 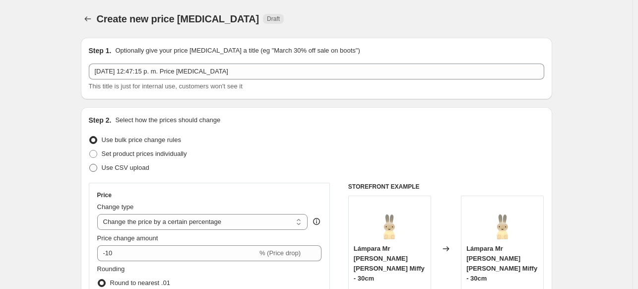 What do you see at coordinates (111, 268) in the screenshot?
I see `span: Rounding` at bounding box center [111, 268].